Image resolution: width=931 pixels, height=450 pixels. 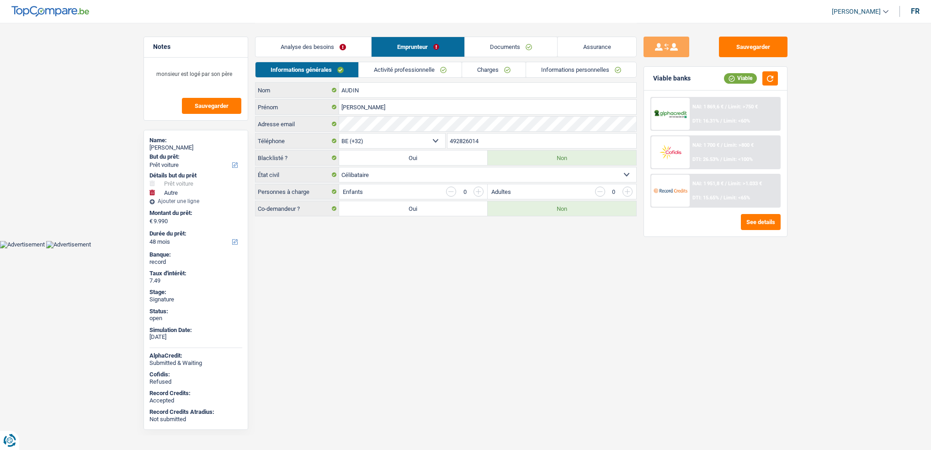 What do you see at coordinates (511, 47) in the screenshot?
I see `a: Documents` at bounding box center [511, 47].